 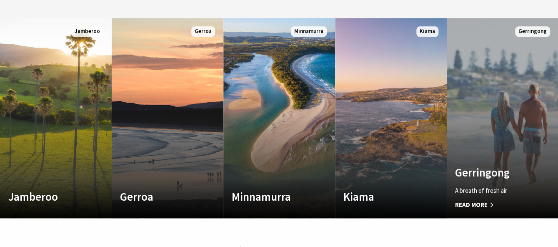 What do you see at coordinates (271, 196) in the screenshot?
I see `h4: Minnamurra` at bounding box center [271, 196].